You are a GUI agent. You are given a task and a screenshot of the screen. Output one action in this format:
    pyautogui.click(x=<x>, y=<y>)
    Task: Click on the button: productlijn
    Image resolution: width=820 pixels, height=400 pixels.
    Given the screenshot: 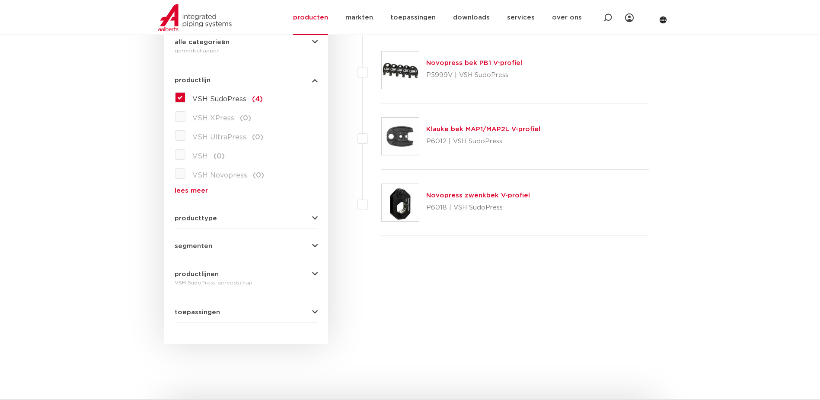 What is the action you would take?
    pyautogui.click(x=246, y=80)
    